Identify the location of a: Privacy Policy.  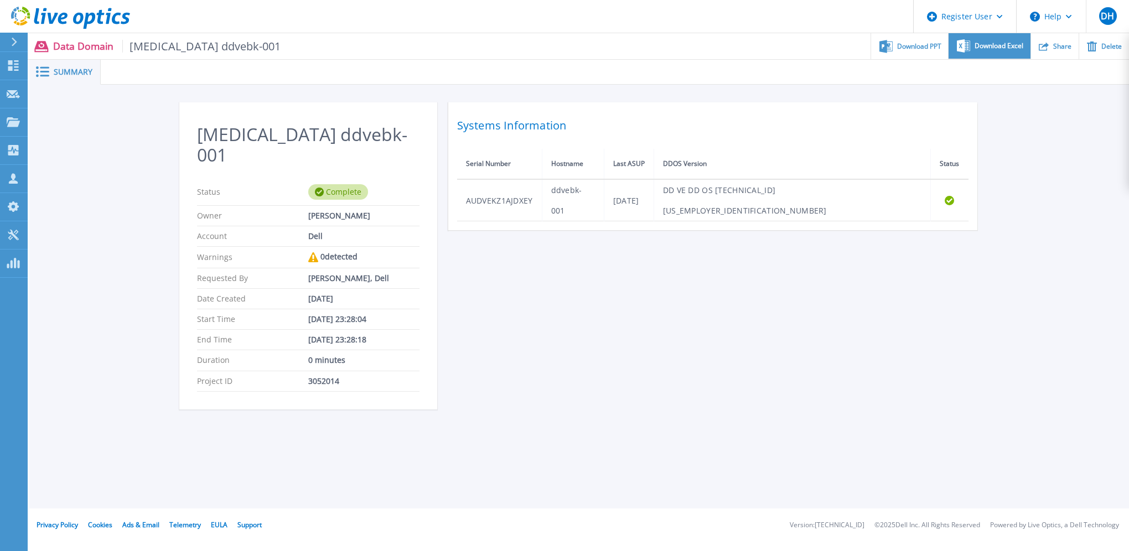
(57, 525).